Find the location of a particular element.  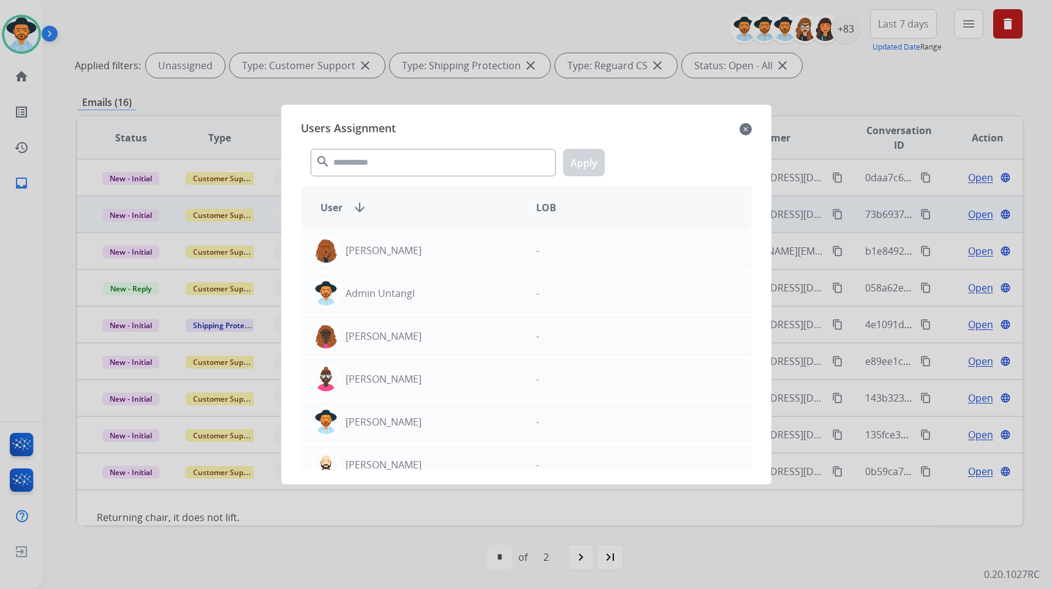

span: LOB is located at coordinates (546, 208).